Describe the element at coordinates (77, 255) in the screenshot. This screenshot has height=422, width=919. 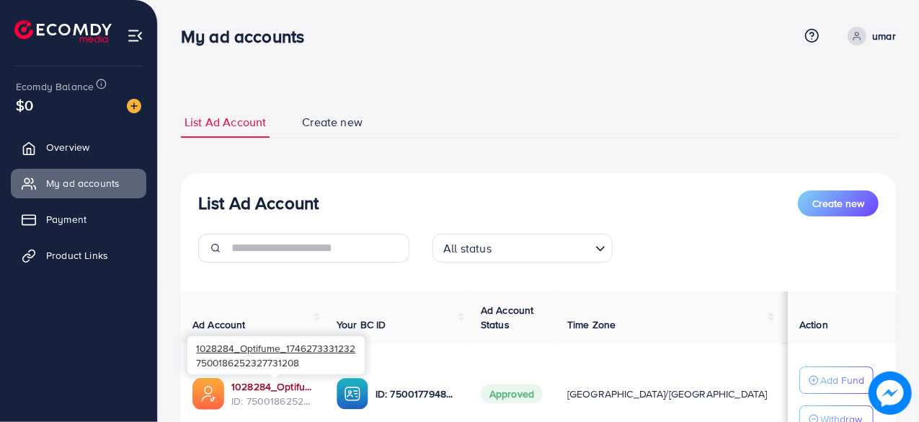
I see `span: Product Links` at that location.